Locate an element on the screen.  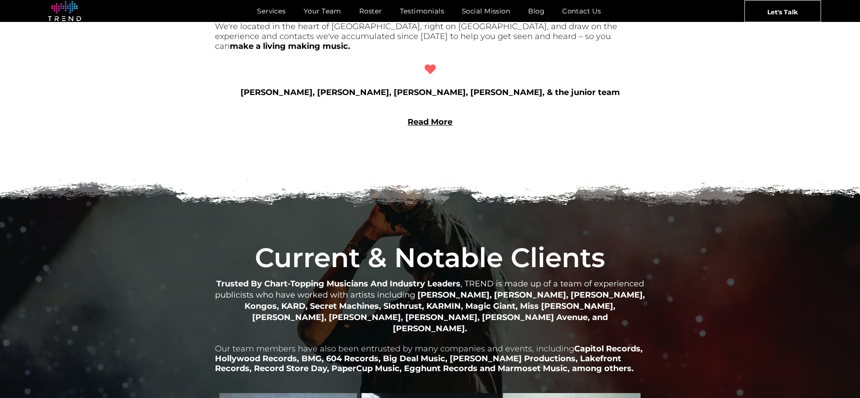
strong: Trusted By Chart-Topping Musicians And Industry Leaders is located at coordinates (338, 284).